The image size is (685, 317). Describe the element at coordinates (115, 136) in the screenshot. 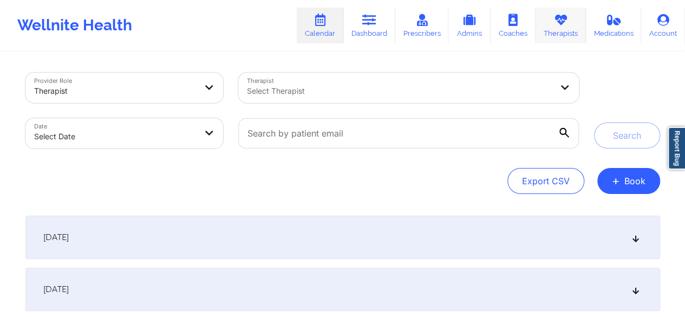

I see `div: Select Date` at that location.